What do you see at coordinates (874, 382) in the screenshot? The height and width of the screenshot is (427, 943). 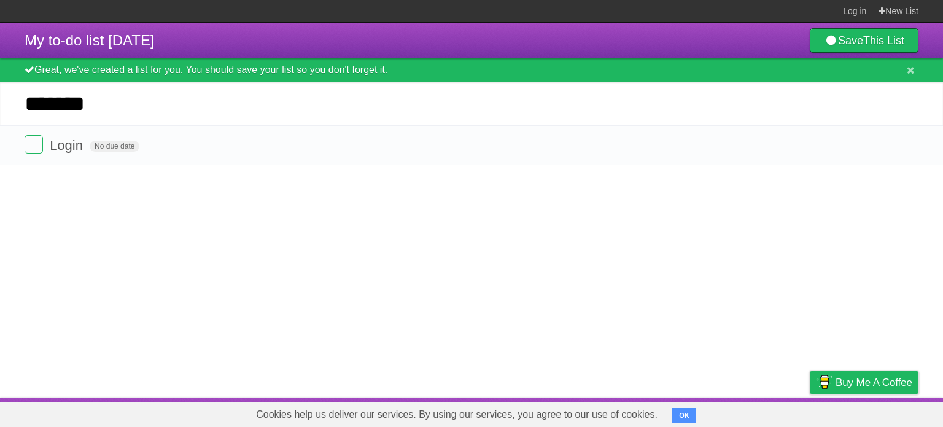 I see `span: Buy me a coffee` at bounding box center [874, 382].